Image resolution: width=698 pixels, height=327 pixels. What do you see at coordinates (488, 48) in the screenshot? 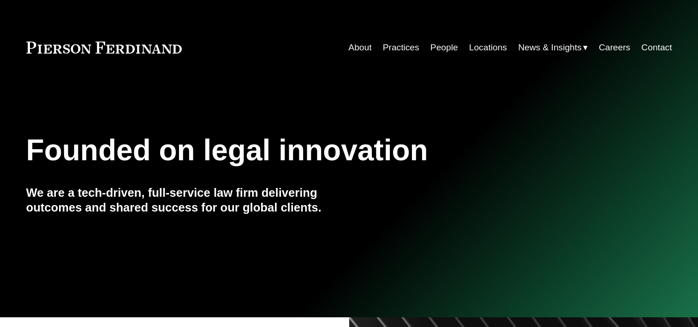
I see `a: Locations` at bounding box center [488, 48].